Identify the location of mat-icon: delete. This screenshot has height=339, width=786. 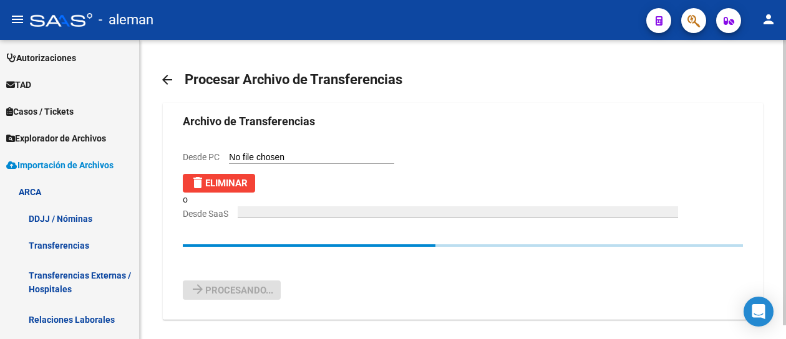
(198, 183).